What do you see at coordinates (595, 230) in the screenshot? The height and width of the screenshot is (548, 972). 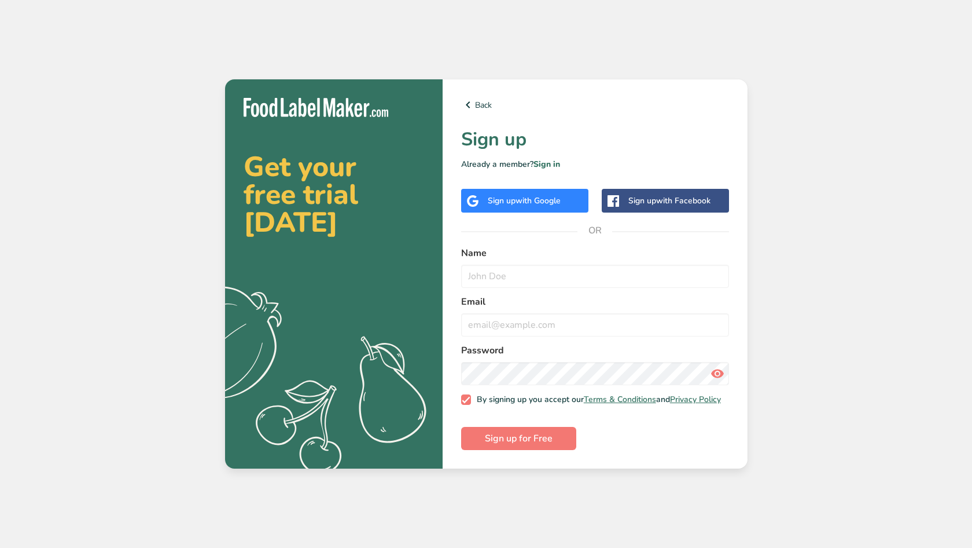 I see `span: OR` at bounding box center [595, 230].